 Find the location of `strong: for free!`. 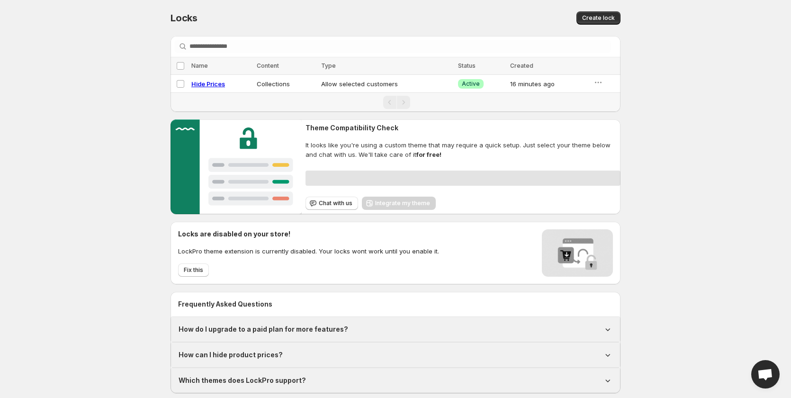

strong: for free! is located at coordinates (429, 154).